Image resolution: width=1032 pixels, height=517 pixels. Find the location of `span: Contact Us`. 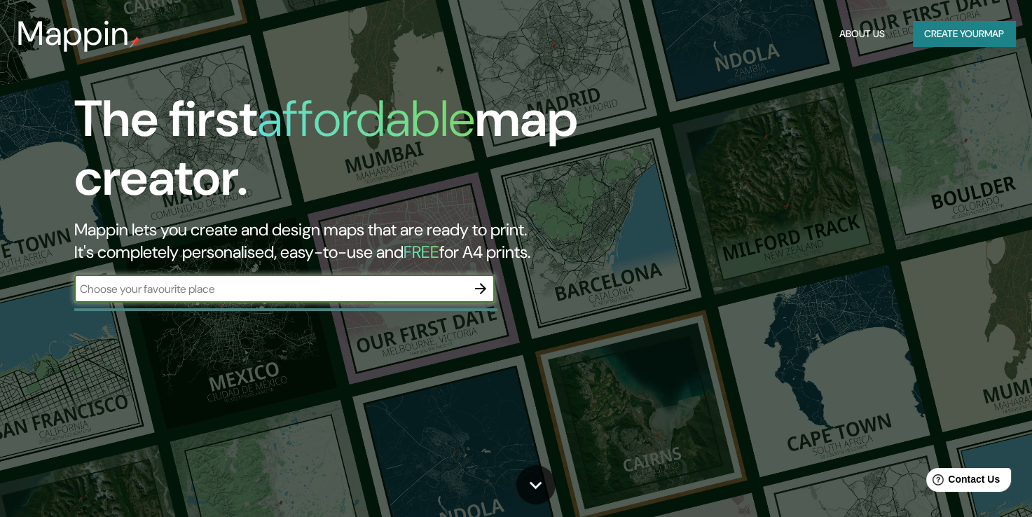

span: Contact Us is located at coordinates (67, 17).